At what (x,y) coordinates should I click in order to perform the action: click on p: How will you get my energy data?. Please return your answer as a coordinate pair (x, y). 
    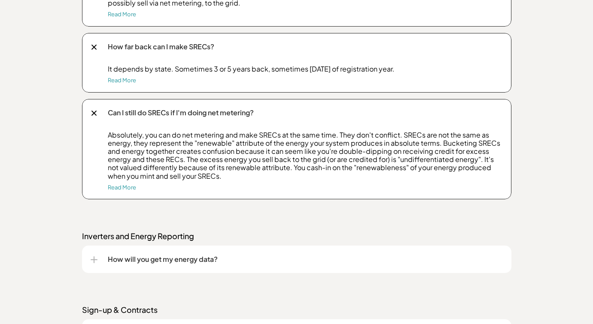
    Looking at the image, I should click on (305, 260).